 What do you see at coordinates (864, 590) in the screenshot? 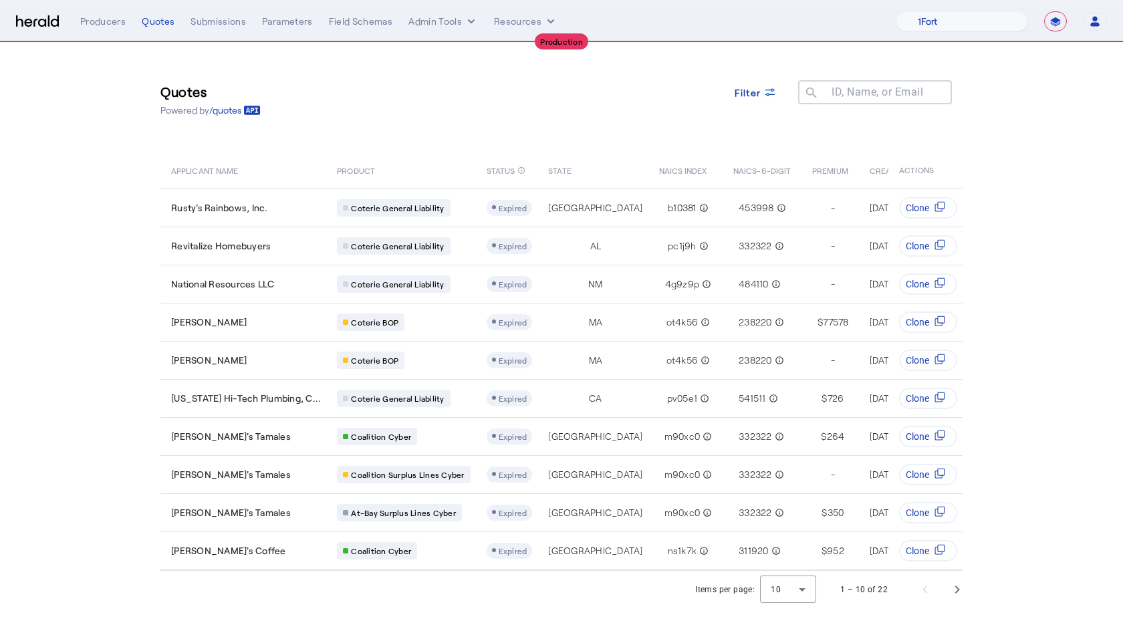
I see `div: 1 – 10 of 22` at bounding box center [864, 590].